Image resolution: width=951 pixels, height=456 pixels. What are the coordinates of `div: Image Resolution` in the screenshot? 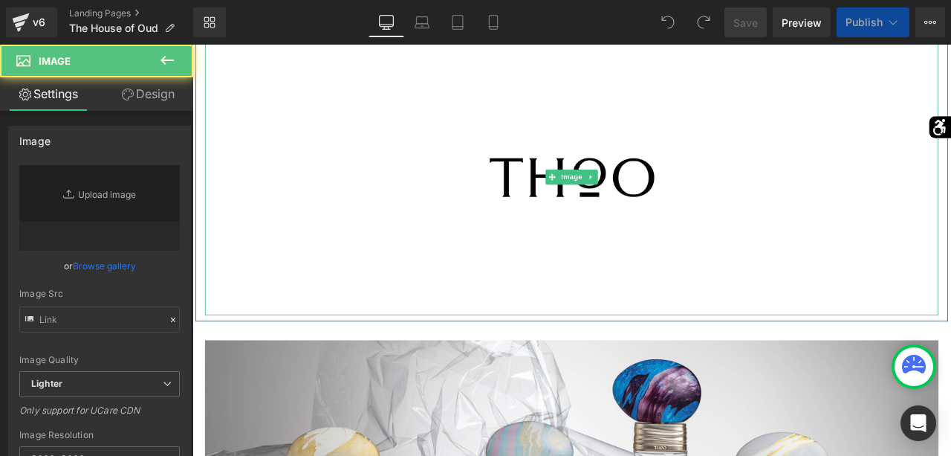 It's located at (100, 435).